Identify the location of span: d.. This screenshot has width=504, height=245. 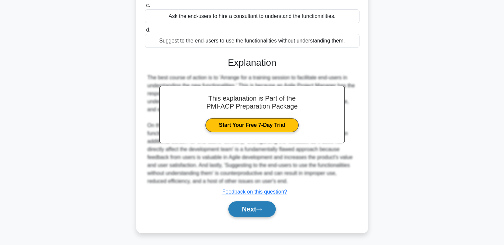
(148, 30).